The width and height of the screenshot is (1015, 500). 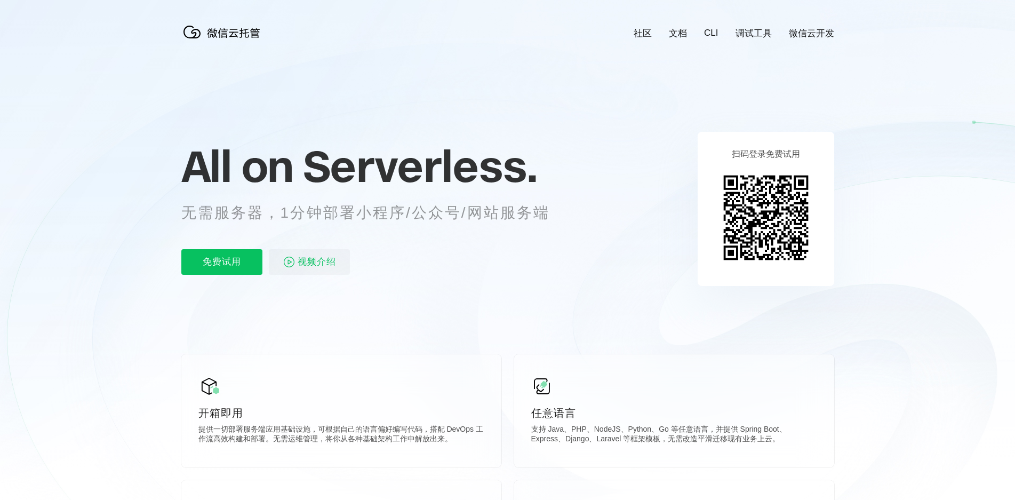 What do you see at coordinates (711, 33) in the screenshot?
I see `a: CLI` at bounding box center [711, 33].